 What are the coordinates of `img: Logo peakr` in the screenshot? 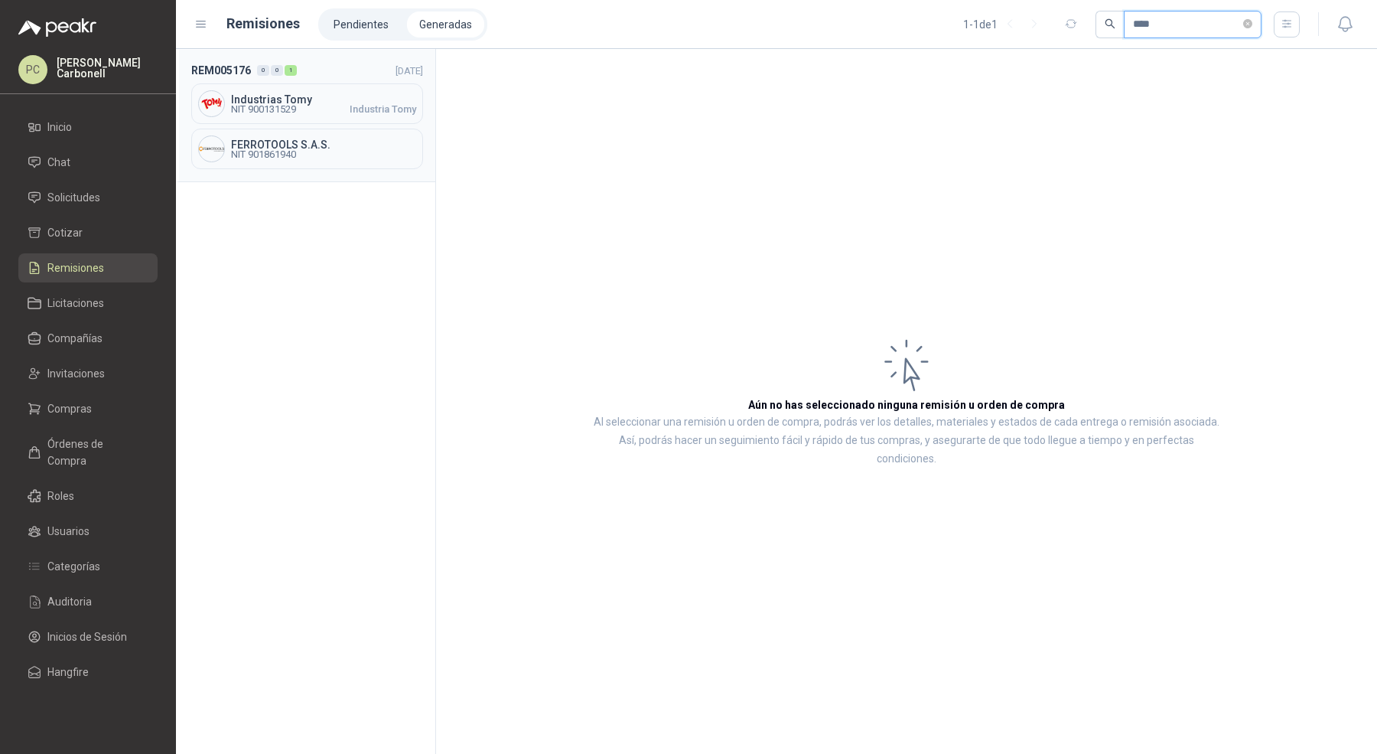 It's located at (57, 28).